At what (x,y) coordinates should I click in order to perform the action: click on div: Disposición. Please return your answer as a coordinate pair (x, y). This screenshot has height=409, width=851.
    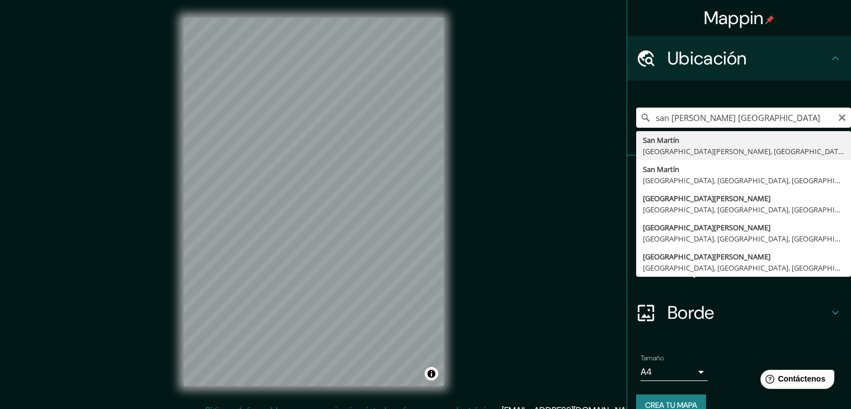
    Looking at the image, I should click on (739, 268).